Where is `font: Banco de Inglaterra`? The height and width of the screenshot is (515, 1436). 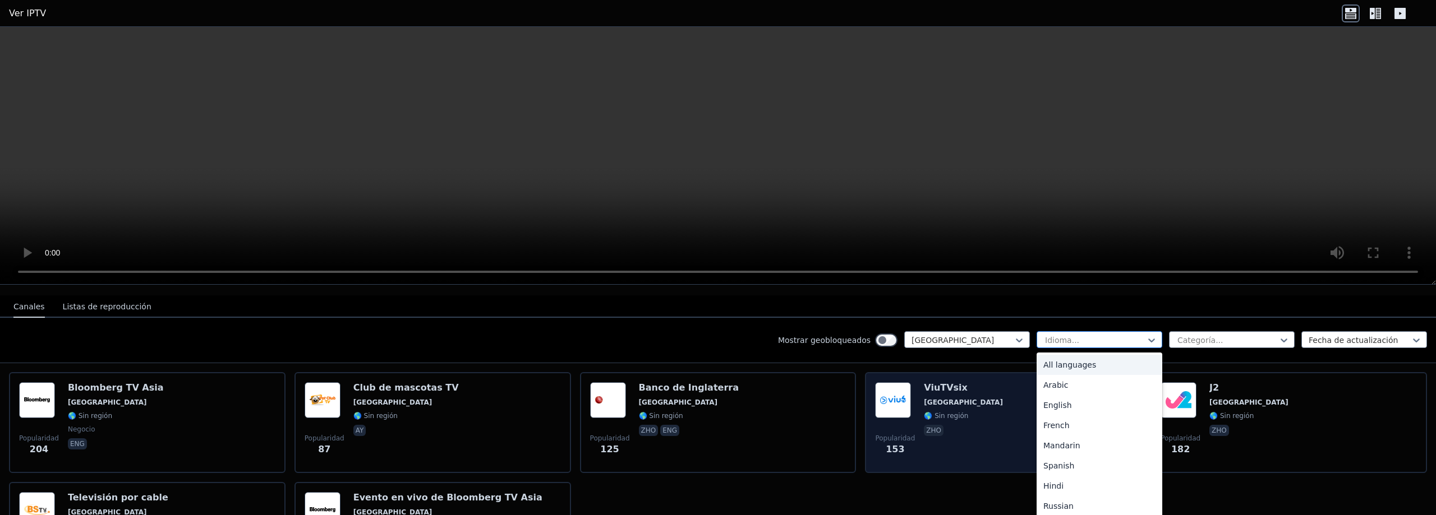
font: Banco de Inglaterra is located at coordinates (689, 387).